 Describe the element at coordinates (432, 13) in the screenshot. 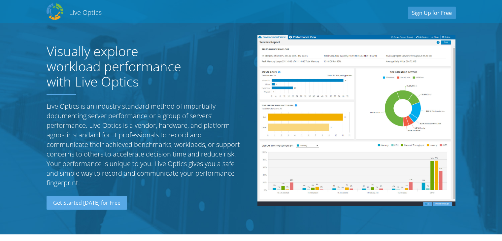

I see `a: Sign Up for Free` at that location.